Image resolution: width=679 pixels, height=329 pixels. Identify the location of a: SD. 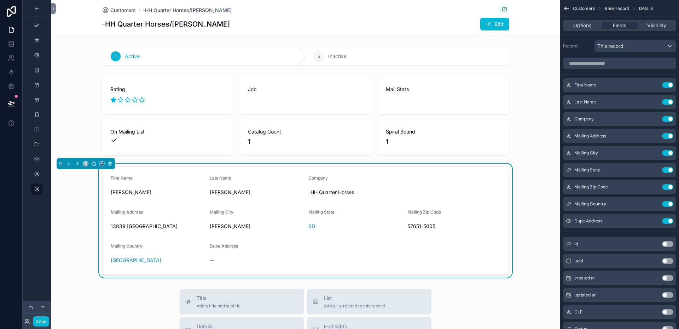
(312, 226).